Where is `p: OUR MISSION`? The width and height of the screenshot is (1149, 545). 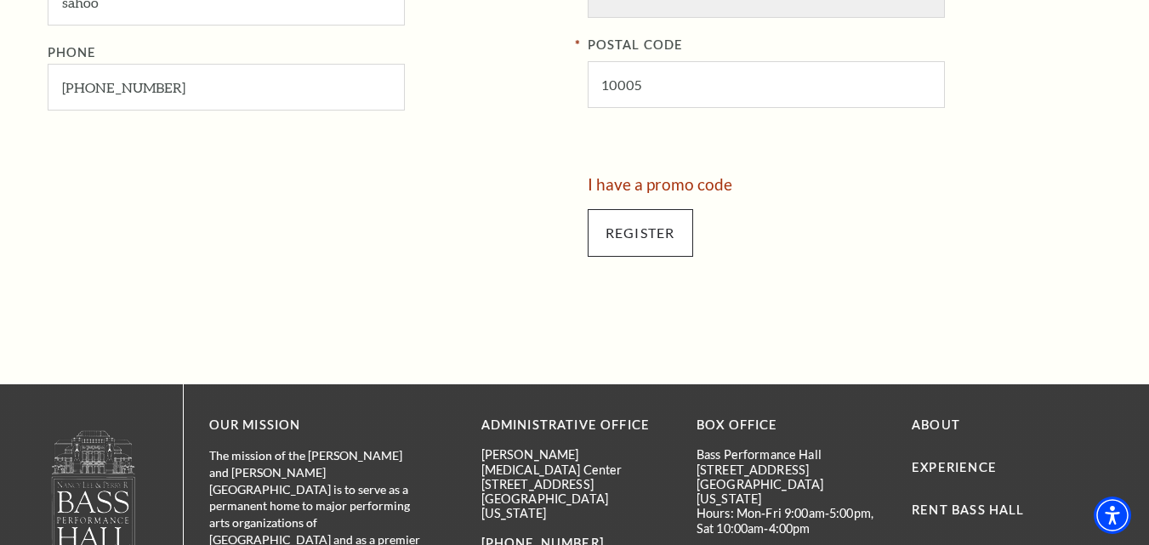
p: OUR MISSION is located at coordinates (315, 425).